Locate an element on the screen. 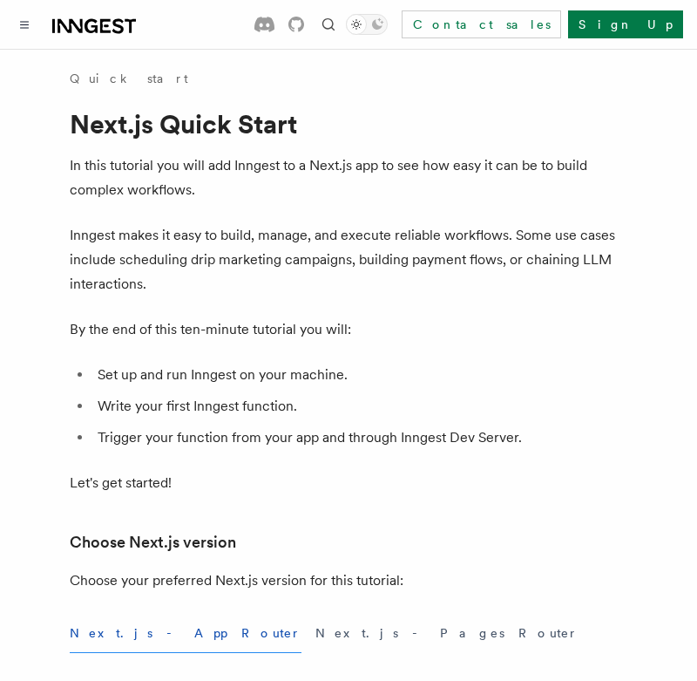 The width and height of the screenshot is (697, 681). button: Next.js - App Router is located at coordinates (186, 633).